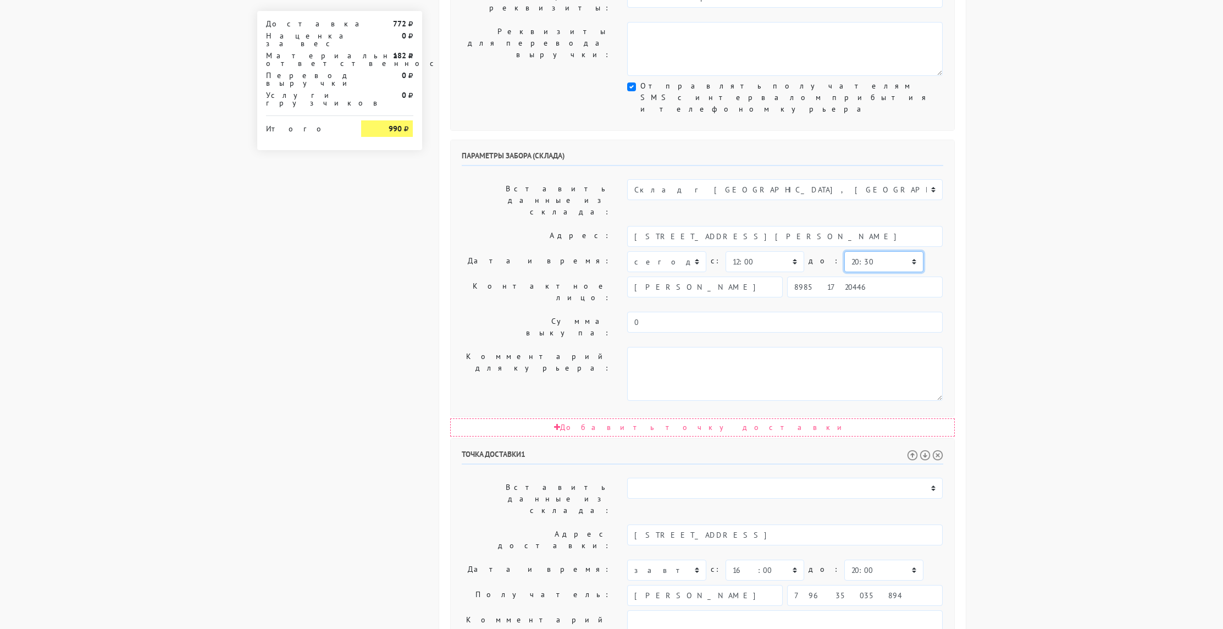 The height and width of the screenshot is (629, 1223). Describe the element at coordinates (703, 158) in the screenshot. I see `h6: Параметры забора (склада)` at that location.